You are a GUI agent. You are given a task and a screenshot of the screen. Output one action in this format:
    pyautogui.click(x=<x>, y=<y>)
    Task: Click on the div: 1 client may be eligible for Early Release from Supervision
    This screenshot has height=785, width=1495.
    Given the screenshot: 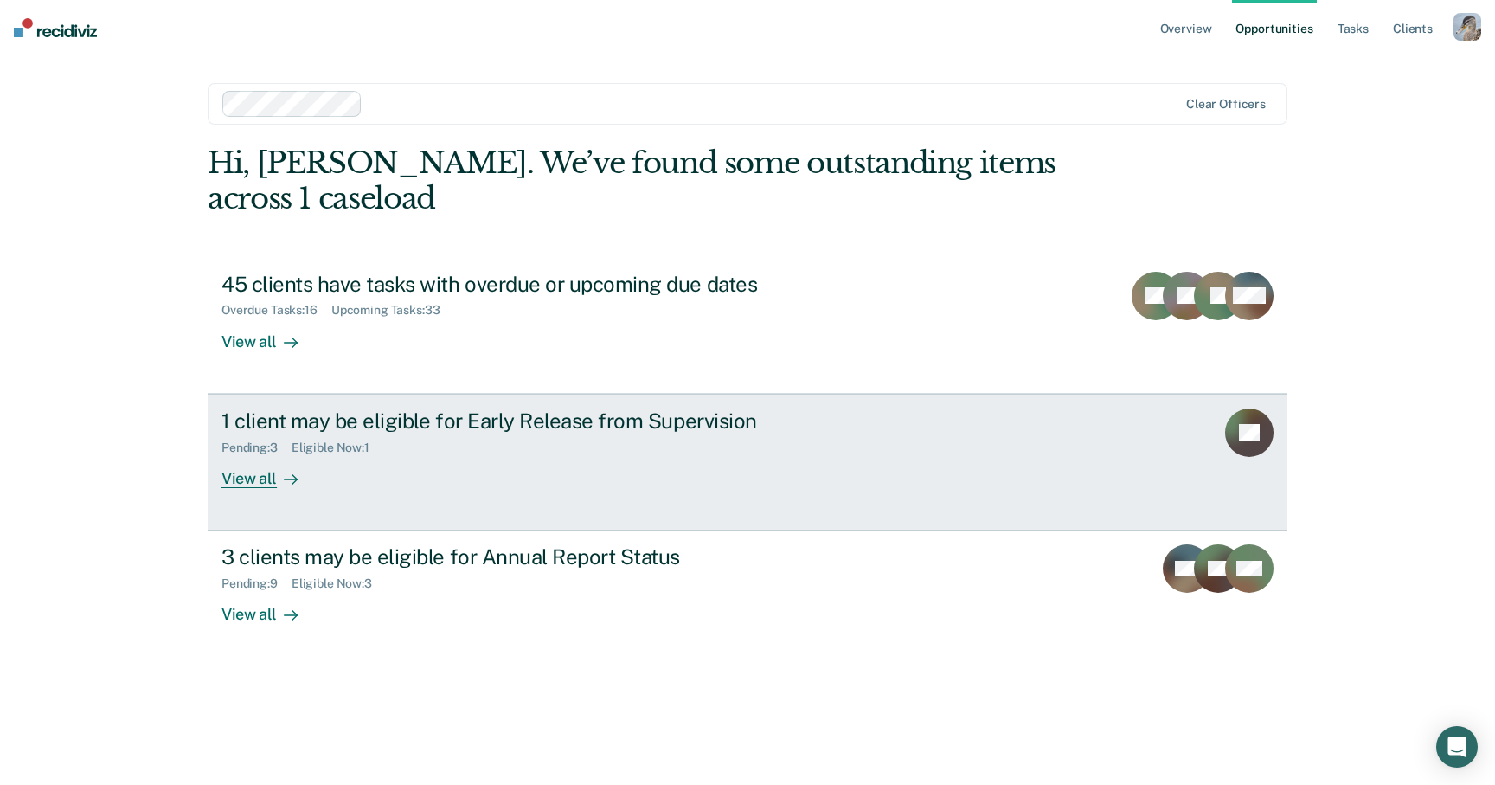 What is the action you would take?
    pyautogui.click(x=525, y=420)
    